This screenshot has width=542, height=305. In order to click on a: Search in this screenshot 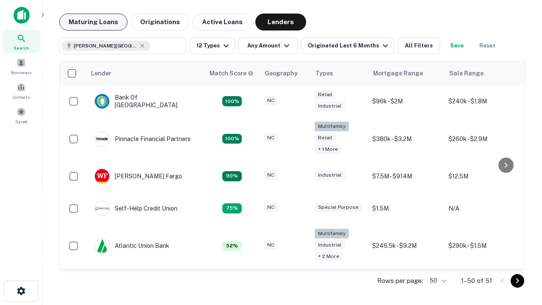, I will do `click(21, 42)`.